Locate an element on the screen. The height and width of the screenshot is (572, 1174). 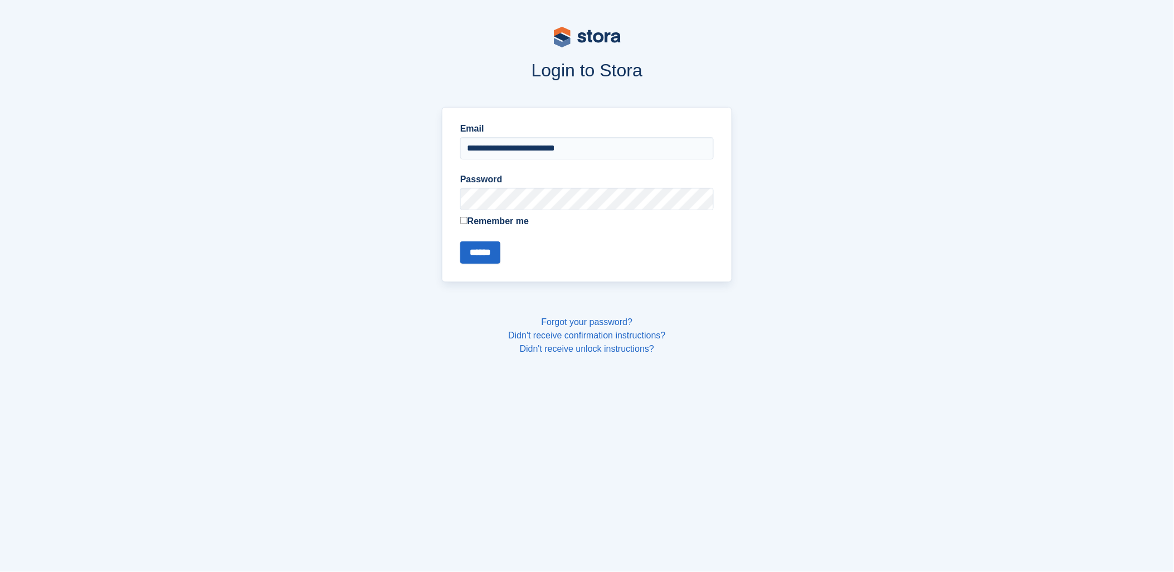
img: stora-logo-53a41332b3708ae10de48c4981b4e9114cc0af31d8433b30ea865607fb682f29.svg is located at coordinates (587, 37).